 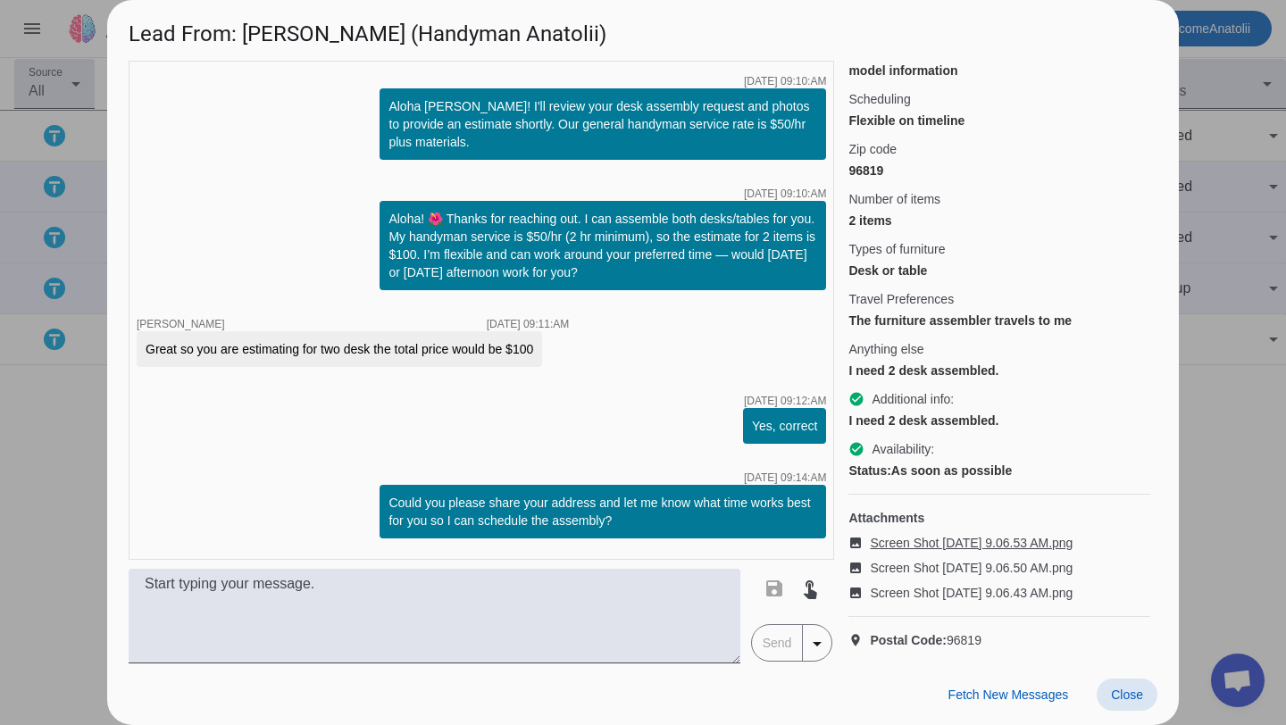 What do you see at coordinates (1009, 695) in the screenshot?
I see `span: Fetch New Messages` at bounding box center [1009, 695].